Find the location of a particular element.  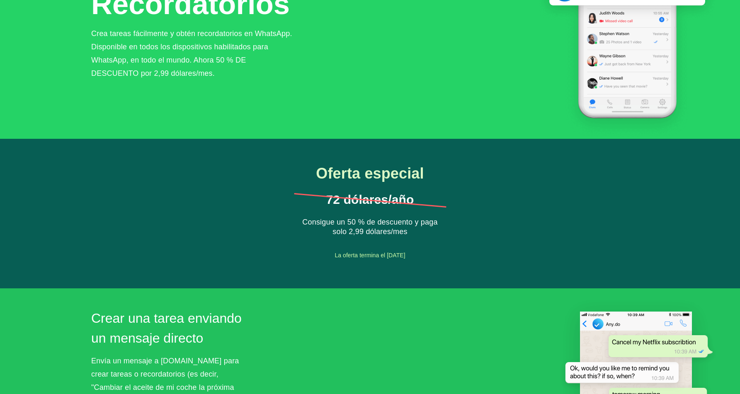

h1: Oferta especial is located at coordinates (370, 174).